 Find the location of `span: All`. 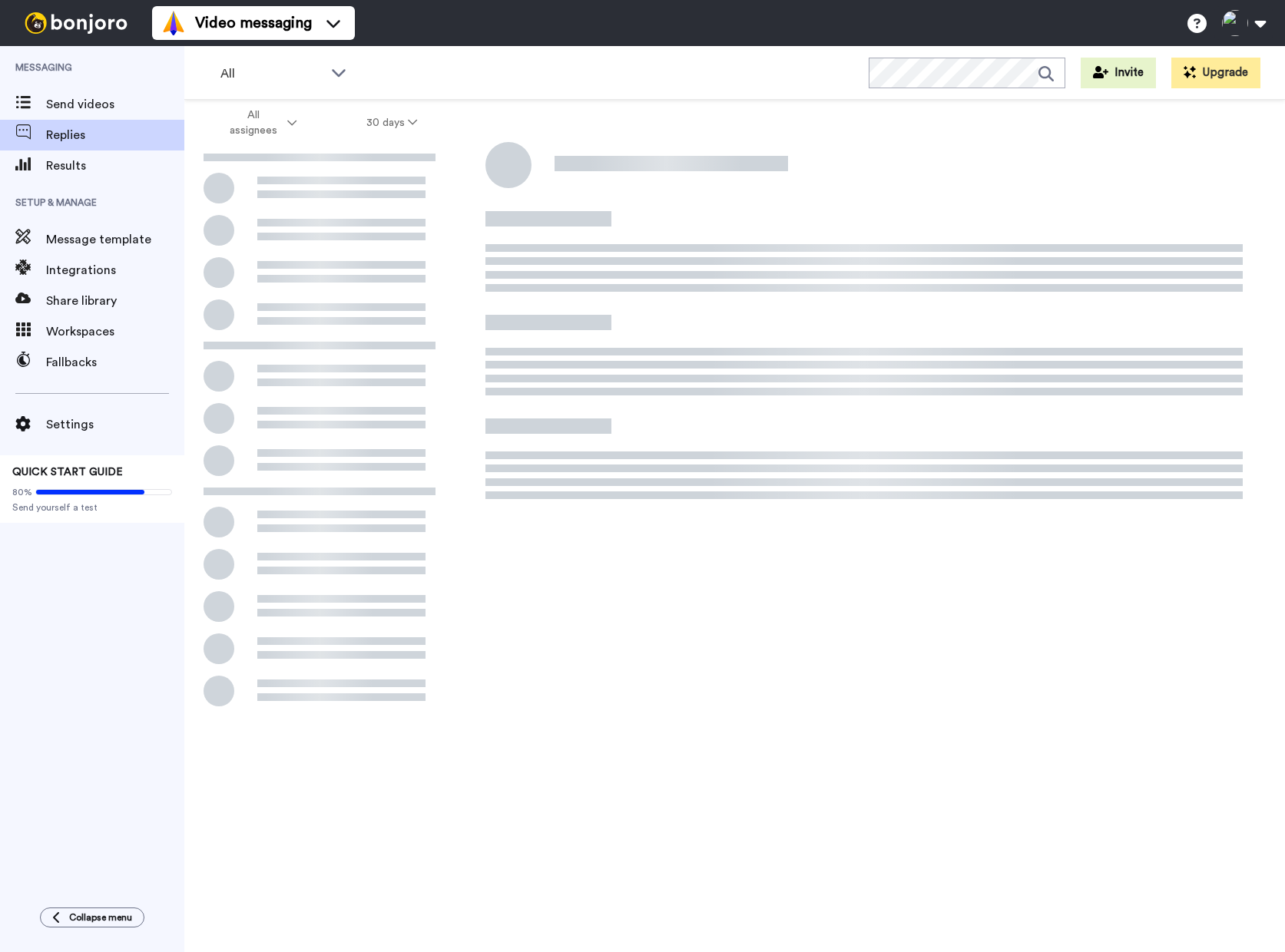

span: All is located at coordinates (272, 73).